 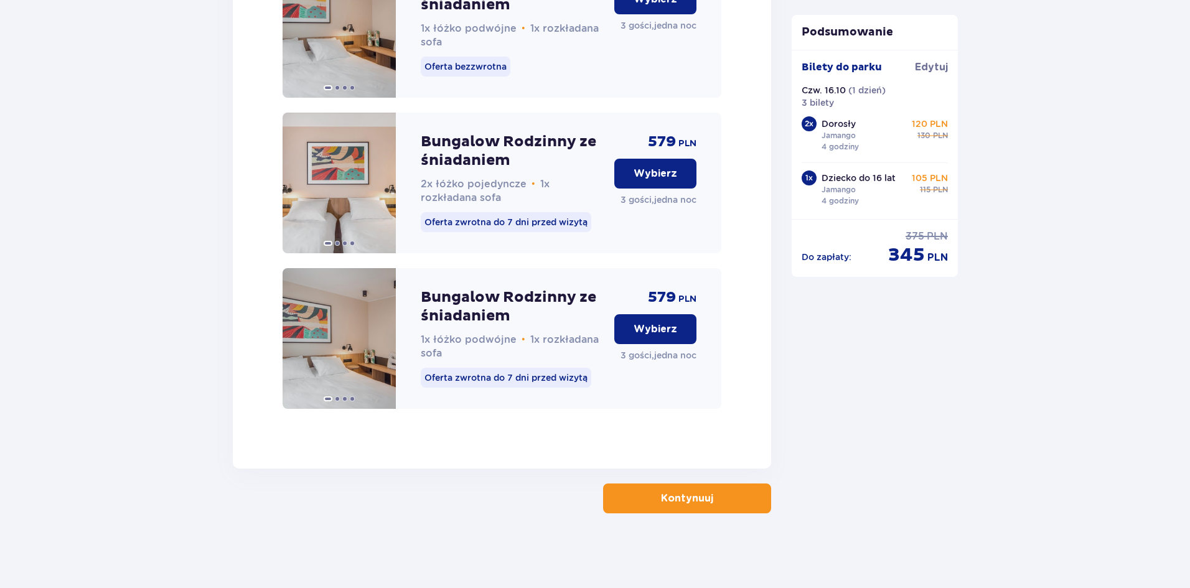 What do you see at coordinates (858, 178) in the screenshot?
I see `p: Dziecko do 16 lat` at bounding box center [858, 178].